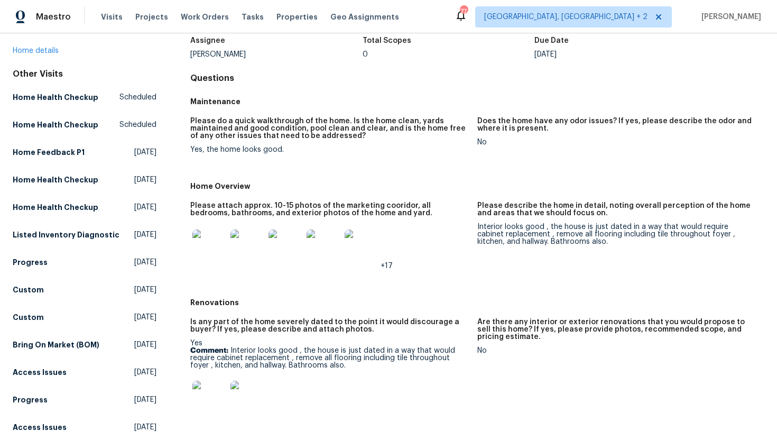  I want to click on h5: Does the home have any odor issues? If yes, please describe the odor and where it is present., so click(617, 125).